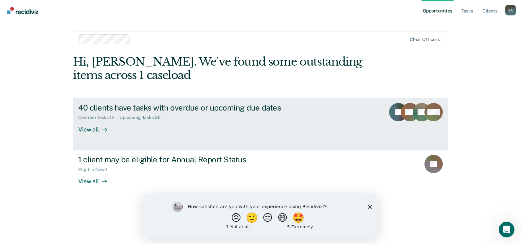  I want to click on div: 1 - Not at all, so click(75, 31).